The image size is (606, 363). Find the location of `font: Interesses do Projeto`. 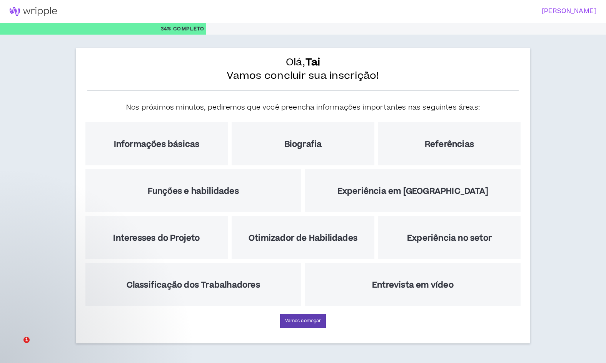

font: Interesses do Projeto is located at coordinates (156, 238).